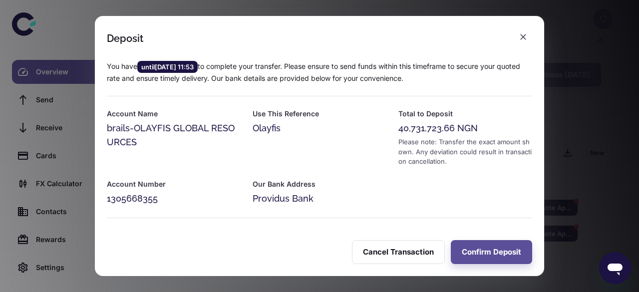  I want to click on div: Olayfis, so click(320, 128).